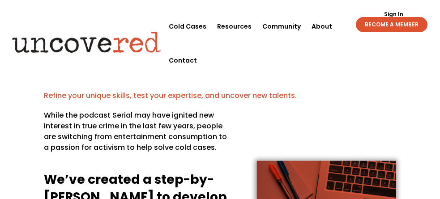 This screenshot has width=440, height=199. I want to click on a: Community, so click(282, 26).